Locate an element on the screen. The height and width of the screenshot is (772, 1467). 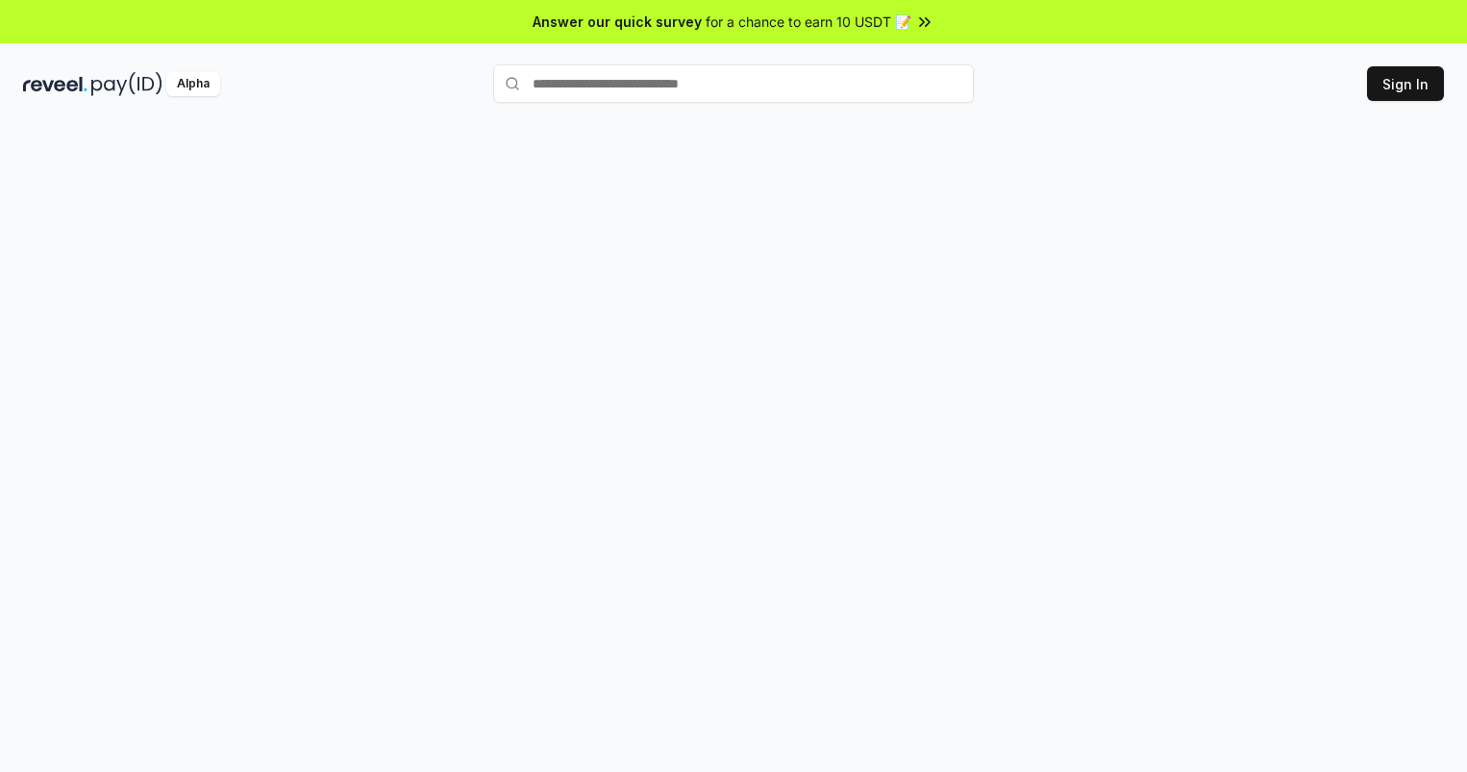
span: for a chance to earn 10 USDT 📝 is located at coordinates (809, 21).